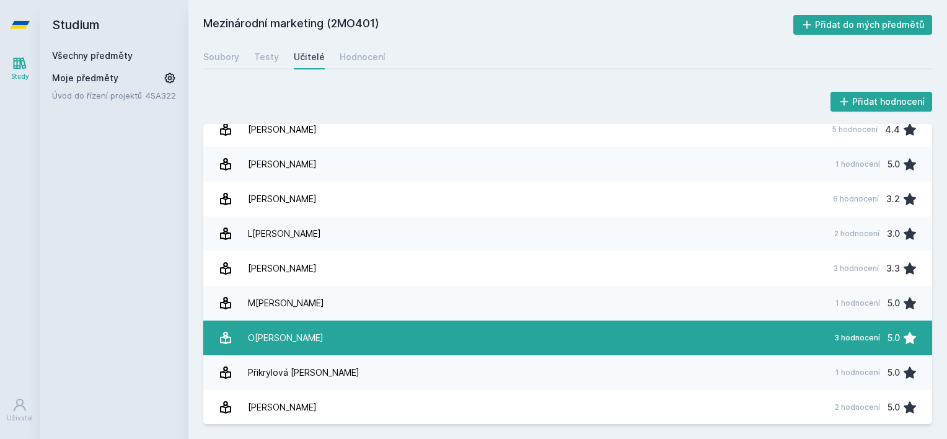 The image size is (947, 439). Describe the element at coordinates (881, 102) in the screenshot. I see `a: Přidat hodnocení` at that location.